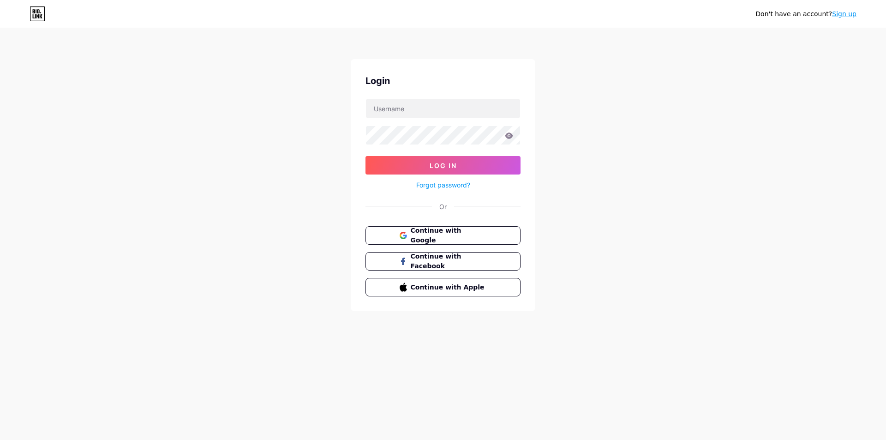  I want to click on div: Login, so click(443, 81).